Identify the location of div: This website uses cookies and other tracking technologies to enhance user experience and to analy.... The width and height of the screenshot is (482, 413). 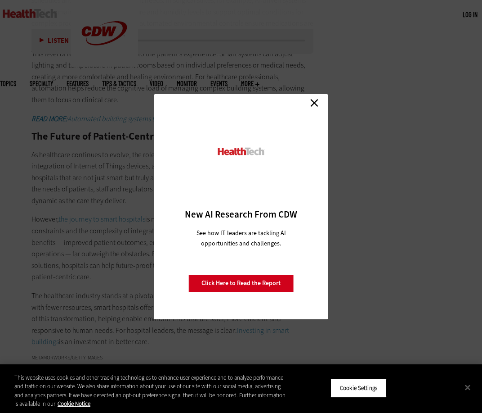
(152, 390).